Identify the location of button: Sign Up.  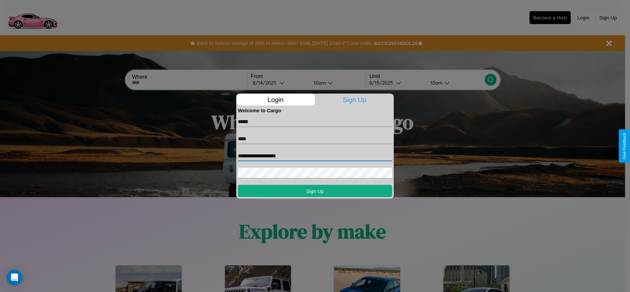
(315, 191).